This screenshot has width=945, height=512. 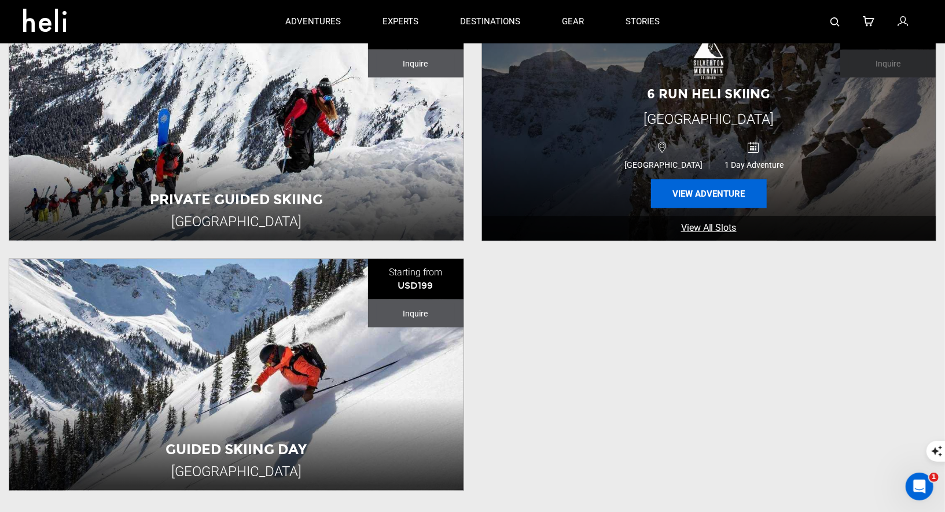 What do you see at coordinates (755, 165) in the screenshot?
I see `span: 1 Day Adventure` at bounding box center [755, 165].